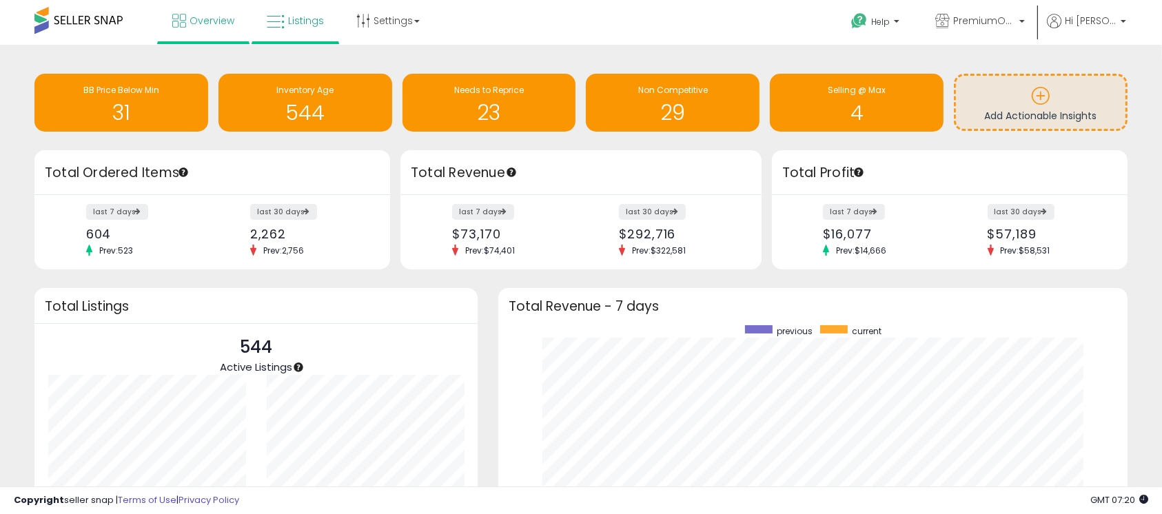 This screenshot has width=1162, height=514. I want to click on span: BB Price Below Min, so click(121, 90).